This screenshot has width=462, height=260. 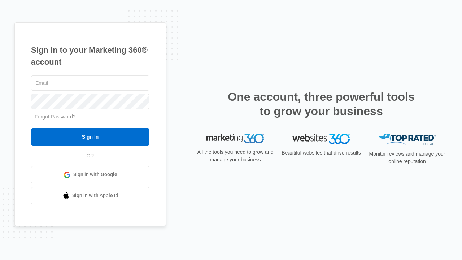 What do you see at coordinates (55, 117) in the screenshot?
I see `a: Forgot Password?` at bounding box center [55, 117].